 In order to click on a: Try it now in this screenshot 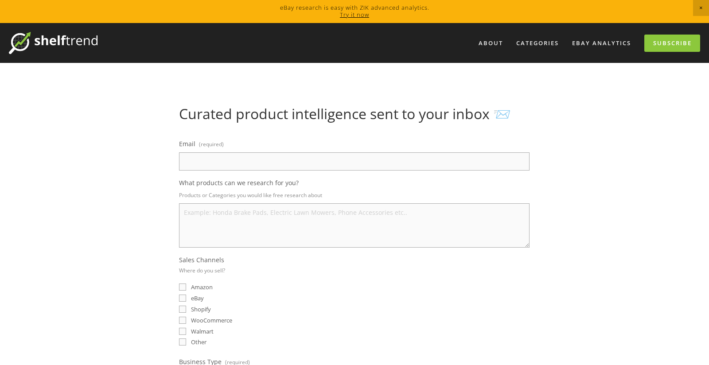, I will do `click(354, 15)`.